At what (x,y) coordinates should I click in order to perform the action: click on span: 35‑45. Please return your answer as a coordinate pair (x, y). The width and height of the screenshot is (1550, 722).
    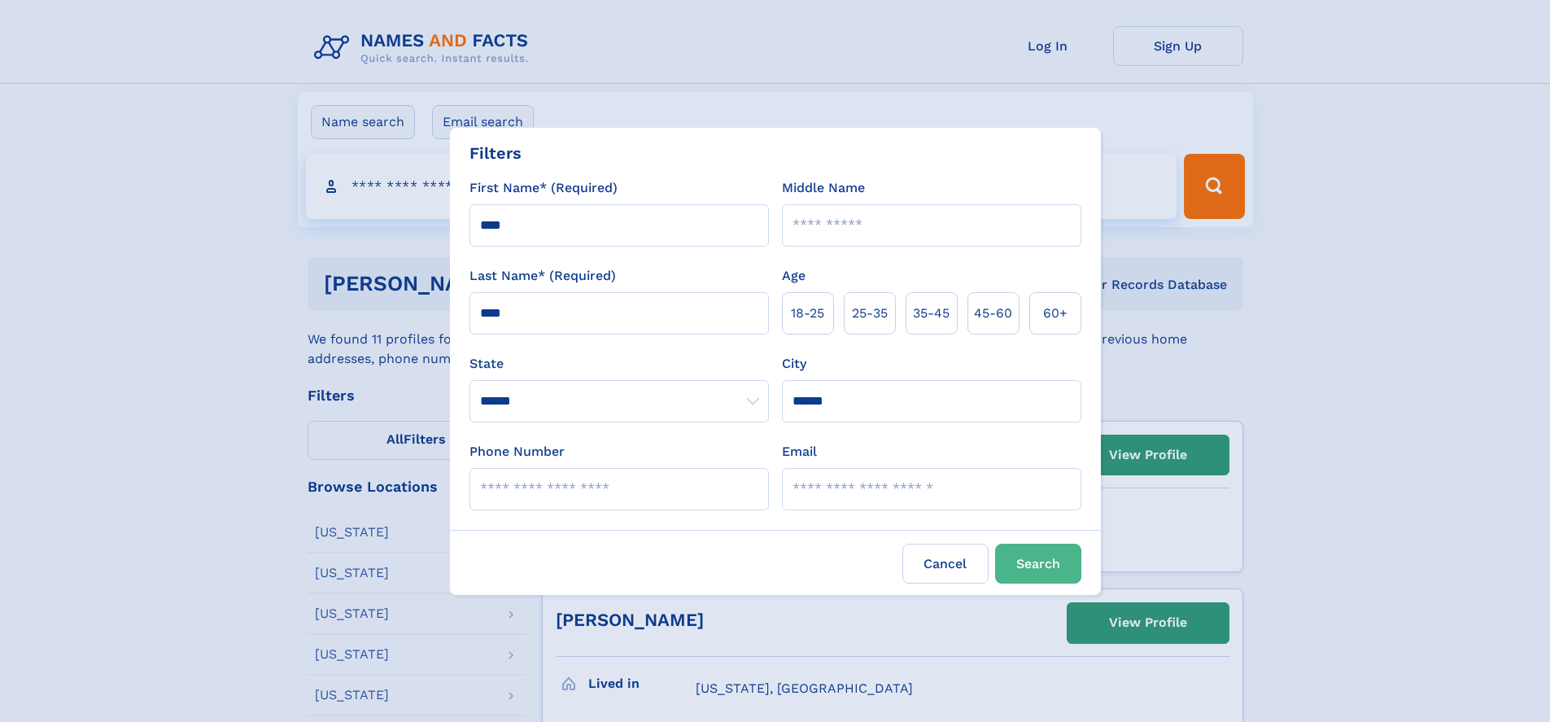
    Looking at the image, I should click on (931, 313).